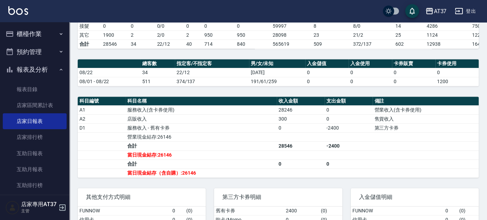 The width and height of the screenshot is (487, 220). I want to click on td: 8 / 0, so click(372, 26).